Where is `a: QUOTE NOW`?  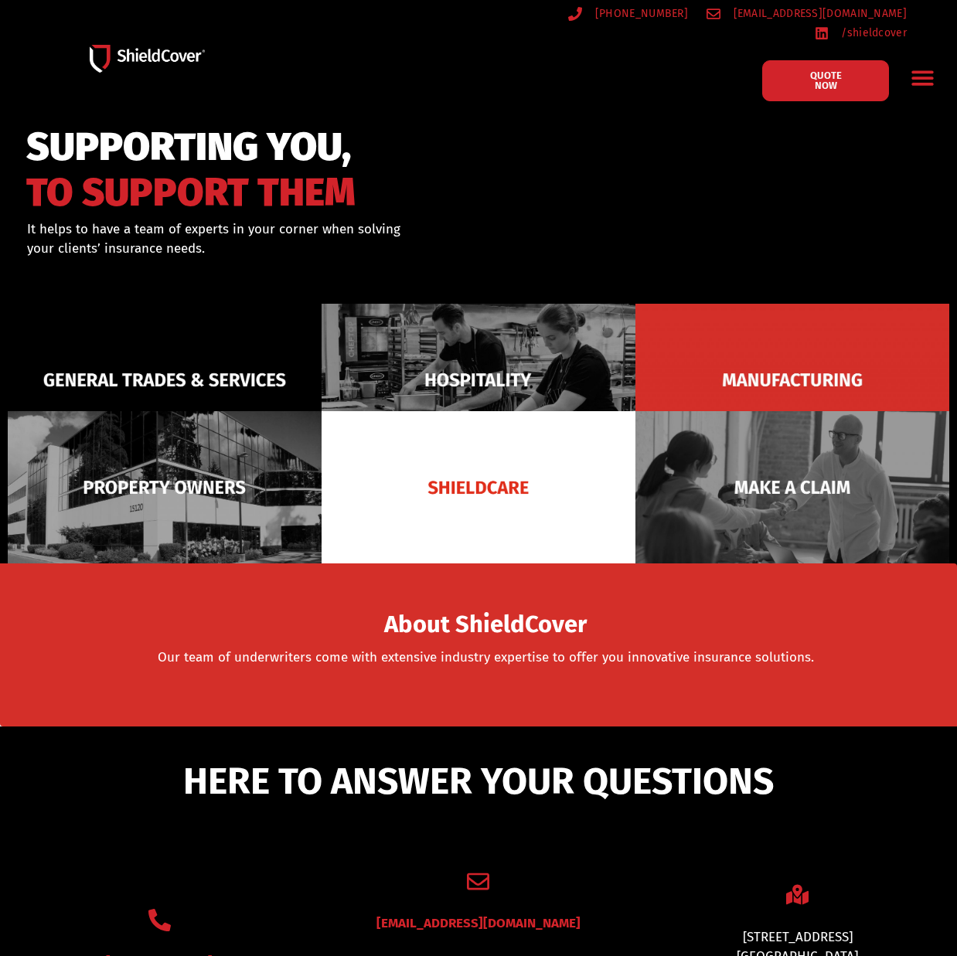
a: QUOTE NOW is located at coordinates (825, 80).